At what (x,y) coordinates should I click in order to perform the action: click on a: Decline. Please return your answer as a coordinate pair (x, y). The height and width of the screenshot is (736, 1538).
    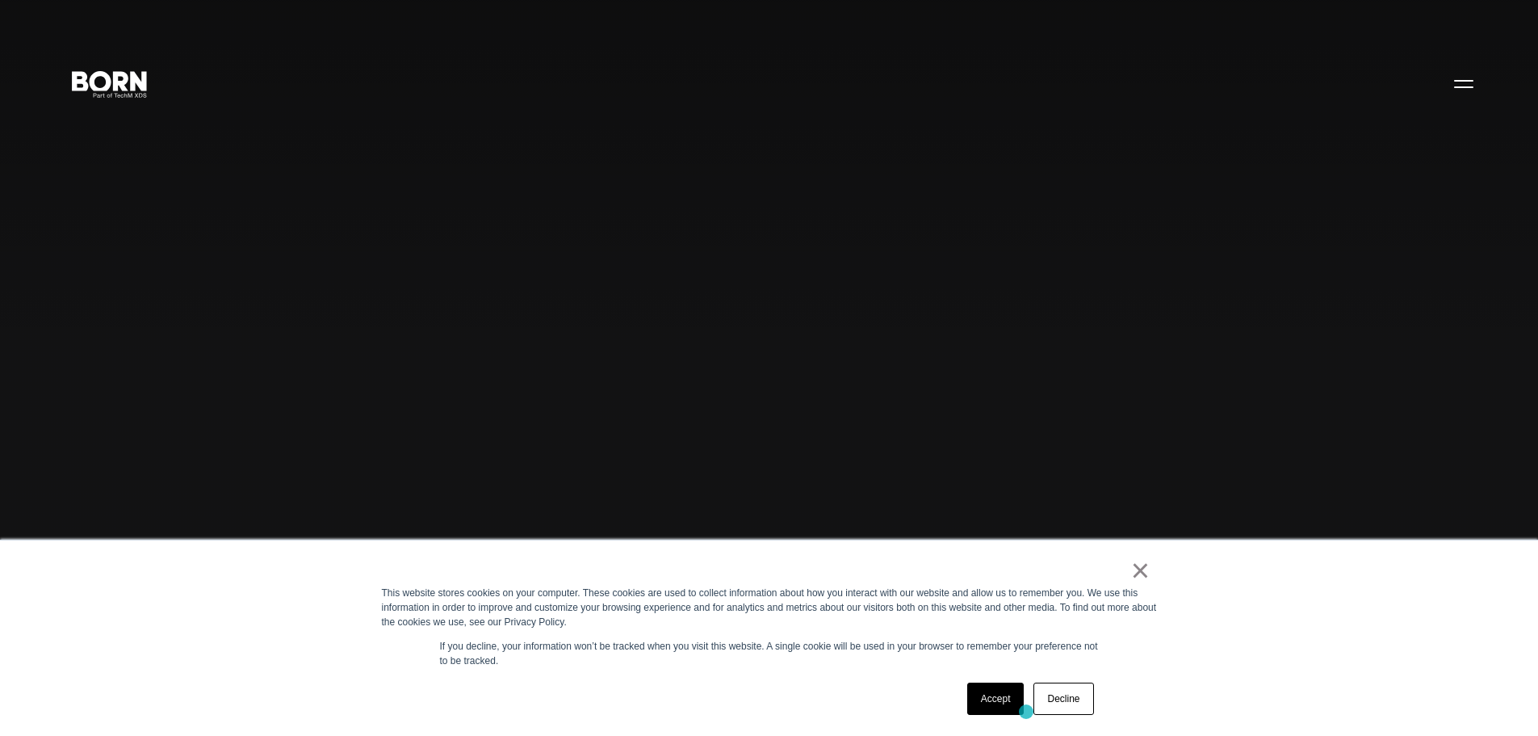
    Looking at the image, I should click on (1063, 698).